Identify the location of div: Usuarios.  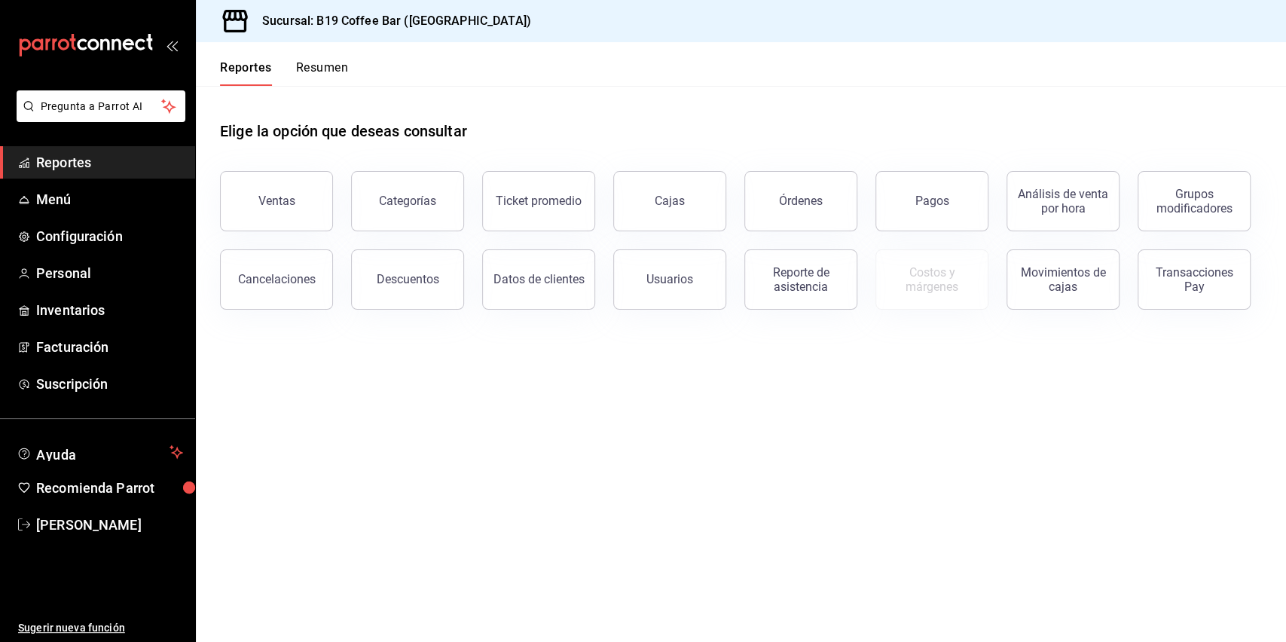
(670, 279).